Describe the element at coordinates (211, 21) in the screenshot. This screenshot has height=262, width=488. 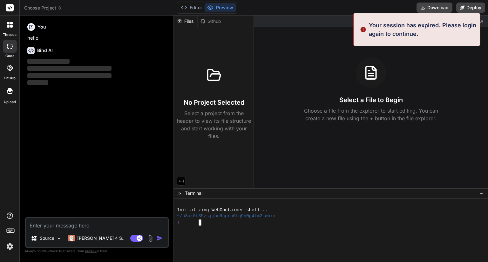
I see `div: Github` at that location.